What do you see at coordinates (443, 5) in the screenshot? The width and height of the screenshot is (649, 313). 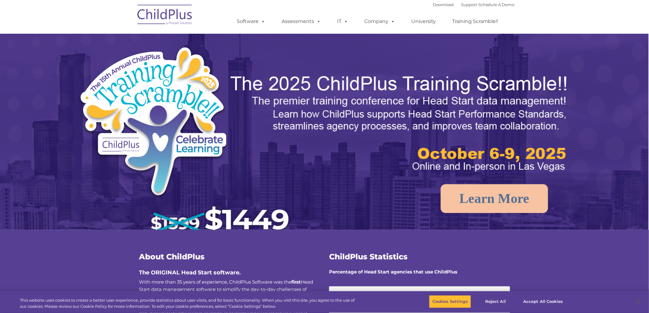 I see `a: Download` at bounding box center [443, 5].